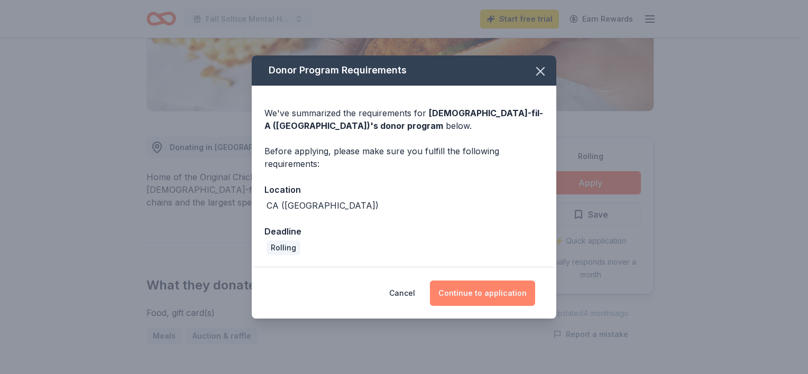  What do you see at coordinates (283, 248) in the screenshot?
I see `div: Rolling` at bounding box center [283, 248].